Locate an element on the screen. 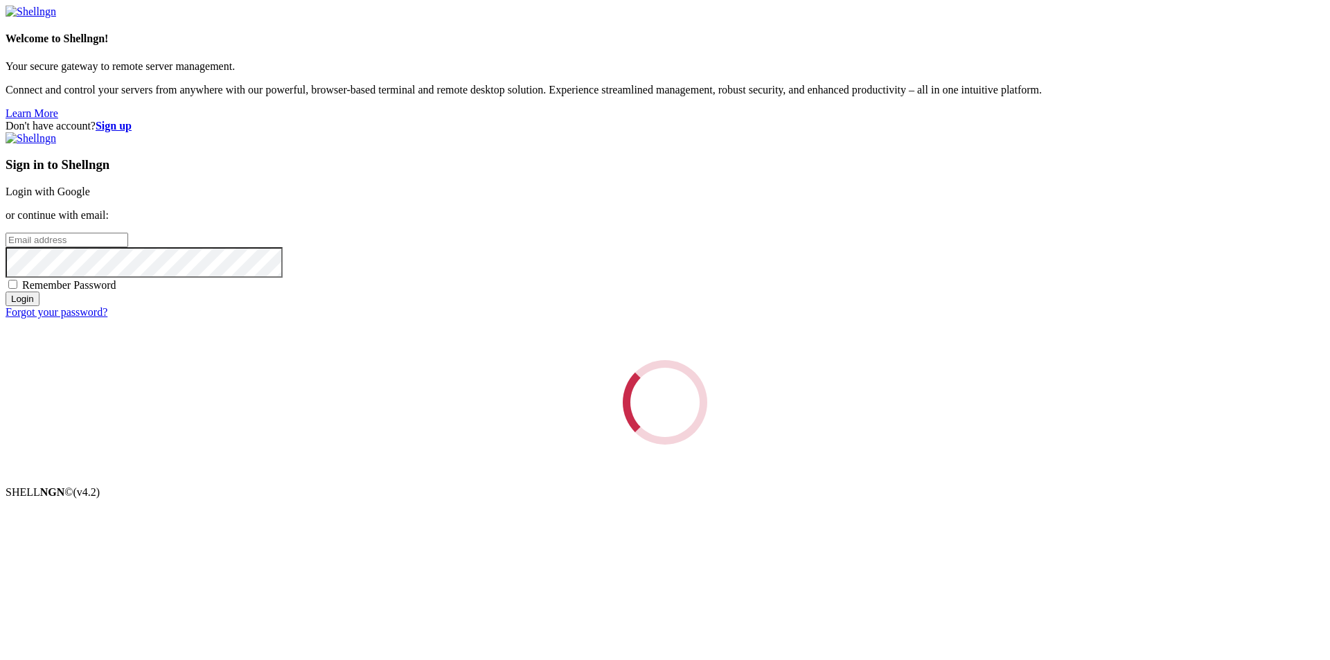 This screenshot has height=660, width=1330. span: SHELL © is located at coordinates (53, 492).